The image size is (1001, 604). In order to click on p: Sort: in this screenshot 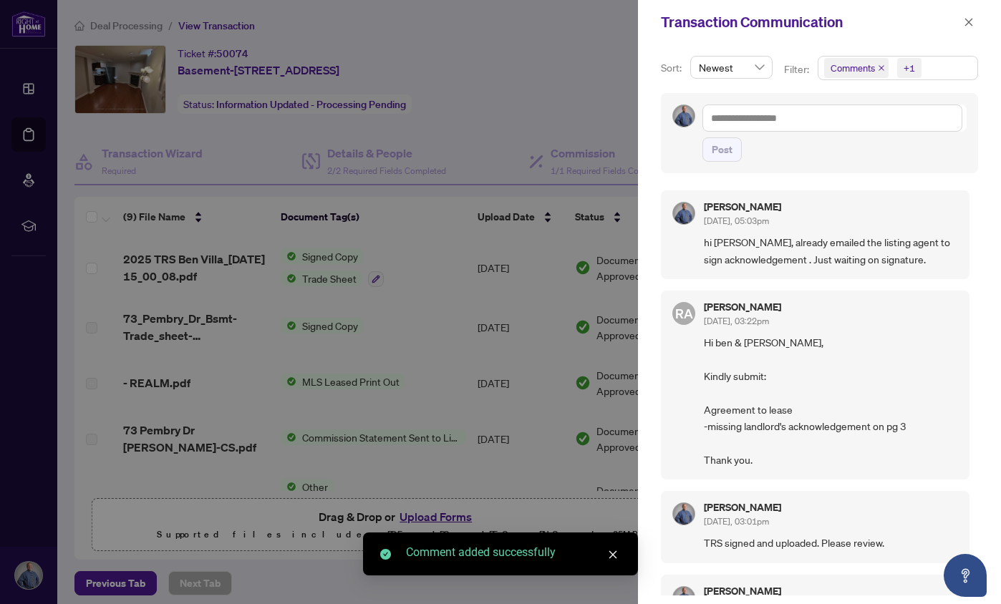, I will do `click(672, 68)`.